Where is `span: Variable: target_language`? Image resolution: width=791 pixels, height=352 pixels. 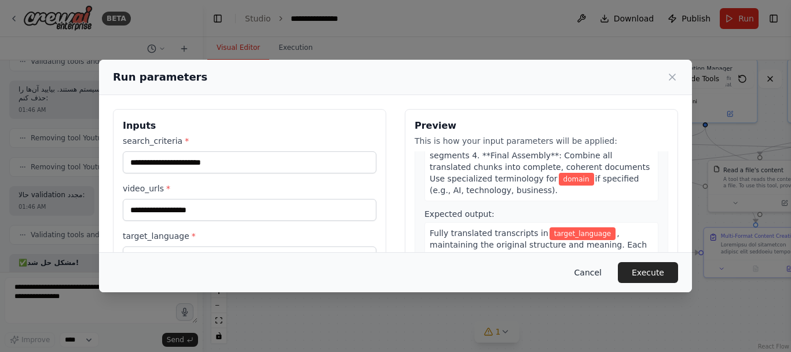
span: Variable: target_language is located at coordinates (583, 233).